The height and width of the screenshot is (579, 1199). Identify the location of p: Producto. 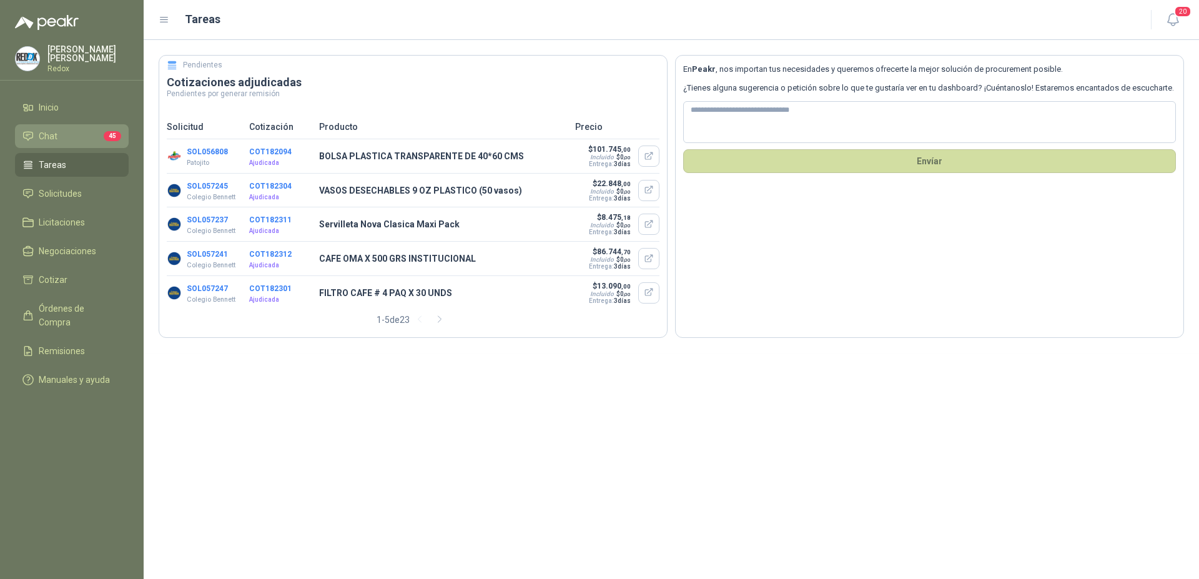
(443, 127).